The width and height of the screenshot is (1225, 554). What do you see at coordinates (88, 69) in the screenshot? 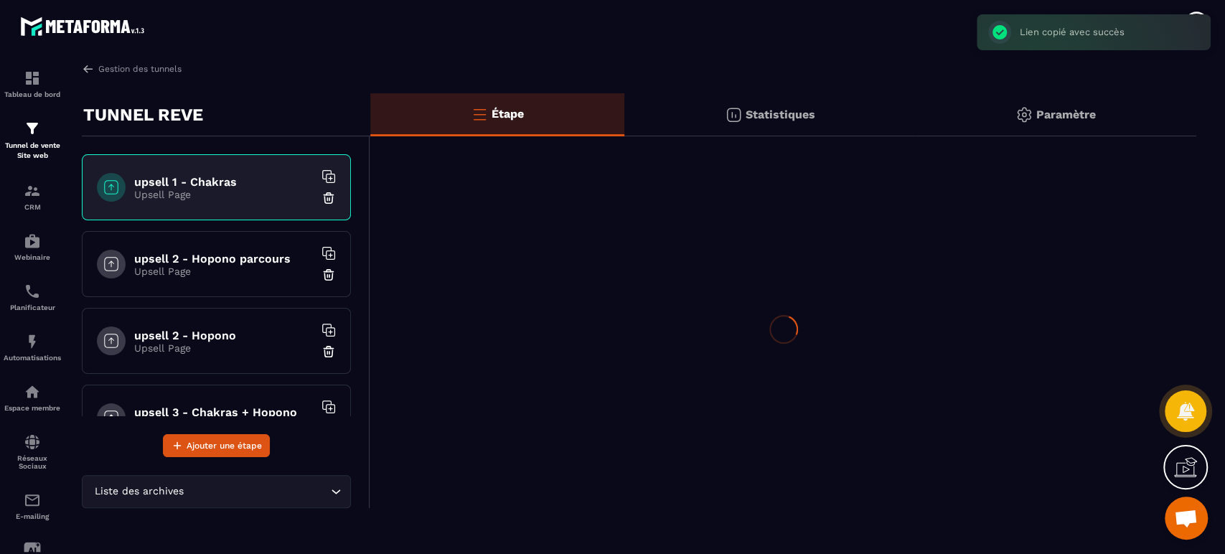
I see `img: arrow` at bounding box center [88, 69].